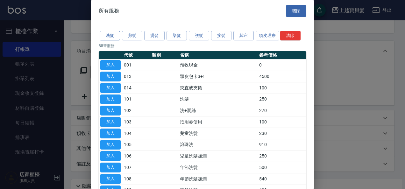 This screenshot has width=405, height=189. I want to click on td: 014, so click(136, 88).